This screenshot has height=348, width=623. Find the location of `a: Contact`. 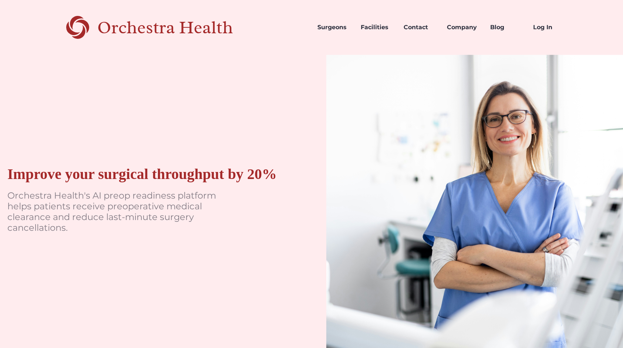

a: Contact is located at coordinates (419, 27).